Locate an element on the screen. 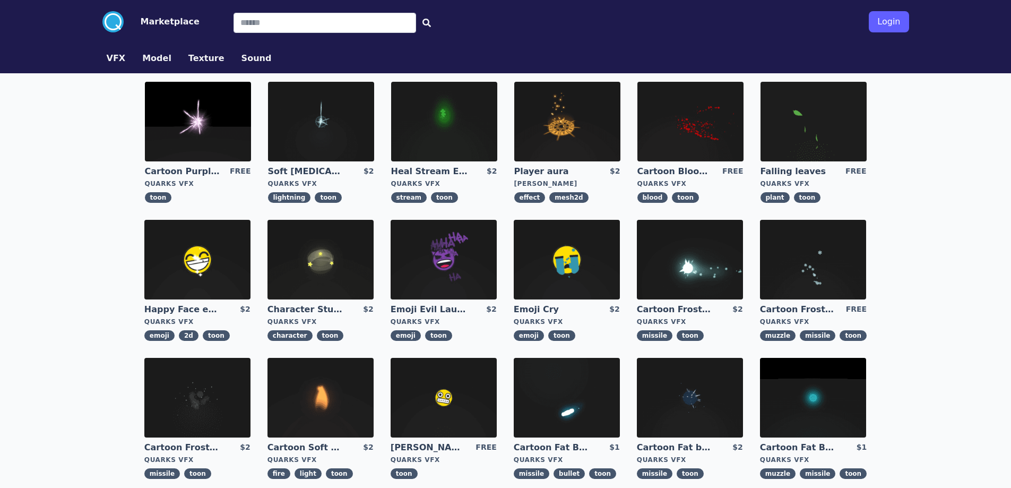  button: Model is located at coordinates (157, 58).